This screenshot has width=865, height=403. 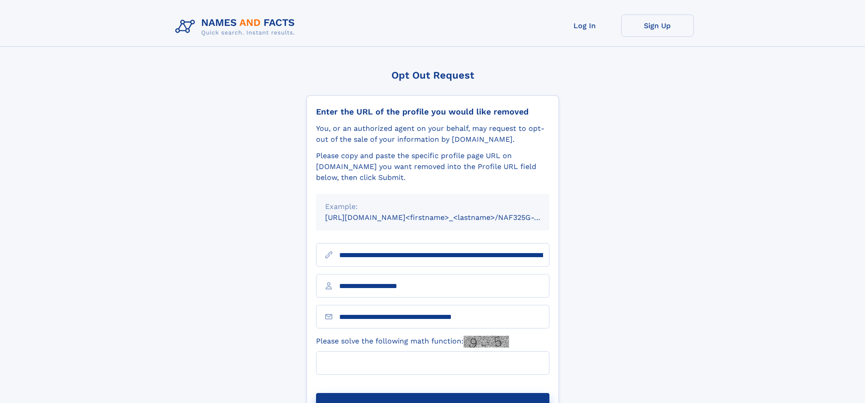 What do you see at coordinates (585, 25) in the screenshot?
I see `a: Log In` at bounding box center [585, 25].